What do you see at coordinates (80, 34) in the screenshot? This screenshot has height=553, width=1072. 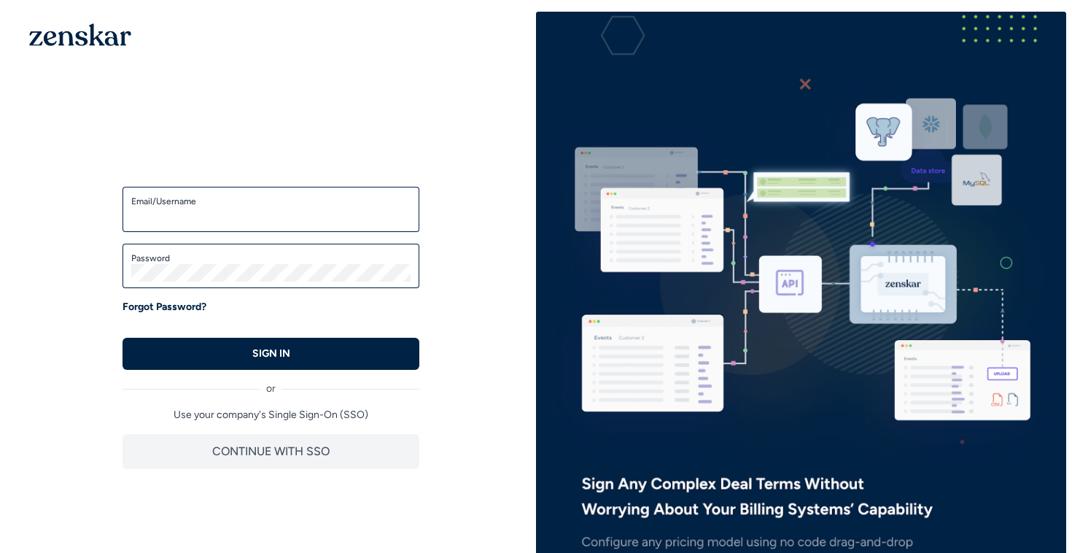 I see `img: 1OGAJ2xQqyY4LXKgY66KYq0eOWRCkrZdAb3gUhuVAqdWPZE9SRJmCz+oDMSn4zDLXe31Ii730ItAGKgCKgCCgCikA4Av8PJUP...` at bounding box center [80, 34].